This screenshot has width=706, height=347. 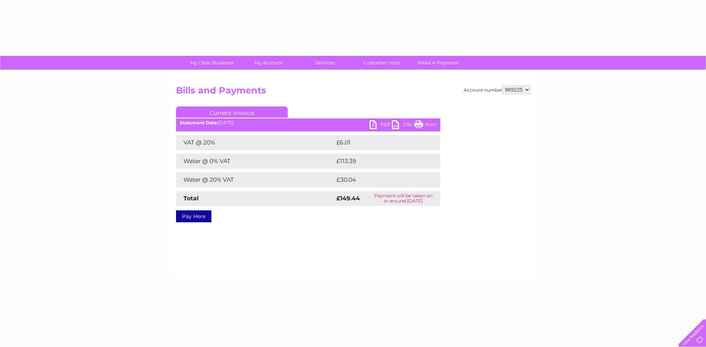 I want to click on a: Current Invoice, so click(x=232, y=112).